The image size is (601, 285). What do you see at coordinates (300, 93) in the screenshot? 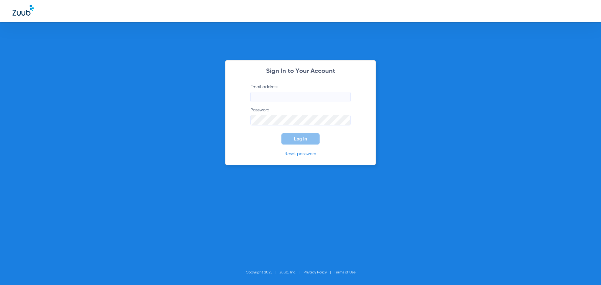
I see `label: Email address` at bounding box center [300, 93].